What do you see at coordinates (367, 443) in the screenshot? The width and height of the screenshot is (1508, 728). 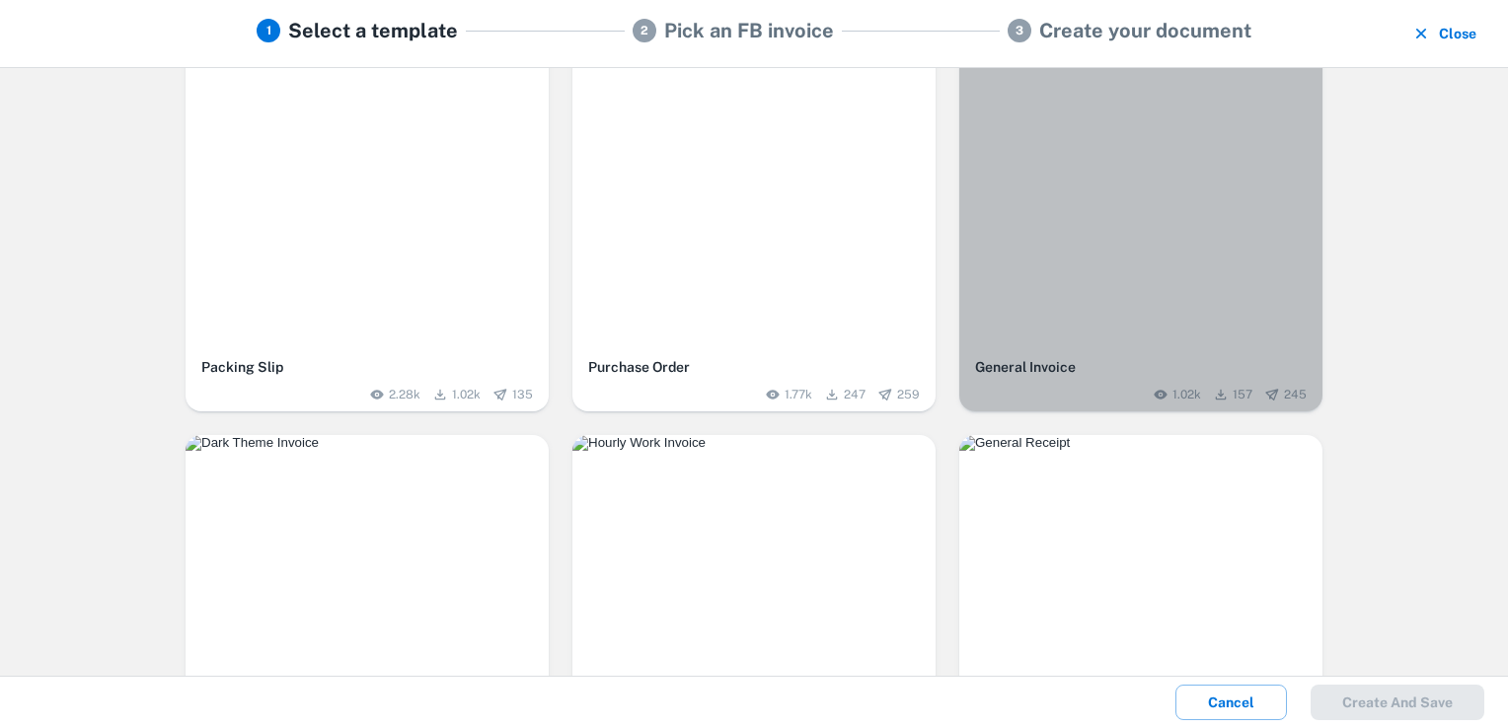 I see `img: Dark Theme Invoice` at bounding box center [367, 443].